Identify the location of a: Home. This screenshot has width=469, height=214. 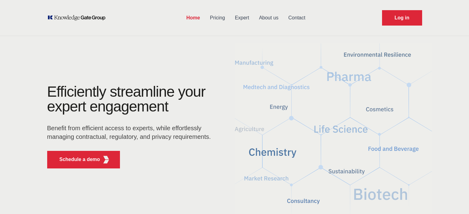
(193, 18).